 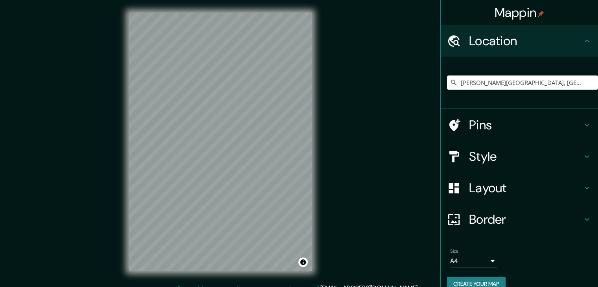 What do you see at coordinates (525, 156) in the screenshot?
I see `h4: Style` at bounding box center [525, 156].